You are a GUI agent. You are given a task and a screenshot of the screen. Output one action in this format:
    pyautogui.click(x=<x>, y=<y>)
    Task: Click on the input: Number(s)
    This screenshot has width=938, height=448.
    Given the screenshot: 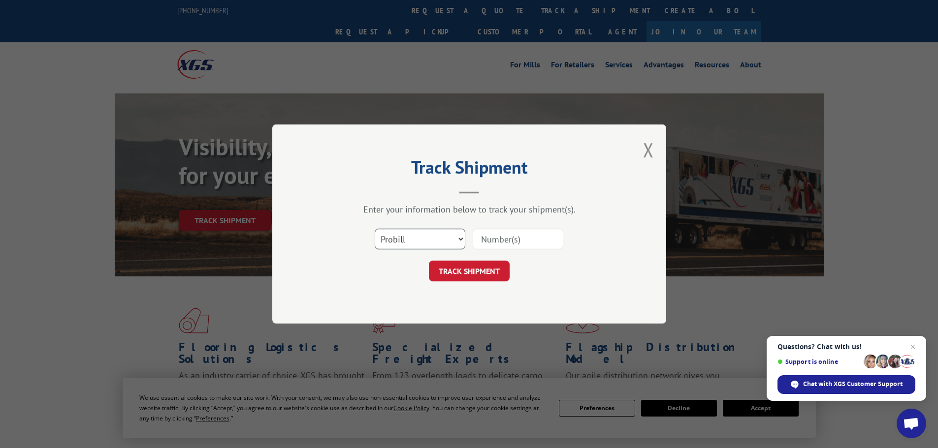 What is the action you would take?
    pyautogui.click(x=518, y=239)
    